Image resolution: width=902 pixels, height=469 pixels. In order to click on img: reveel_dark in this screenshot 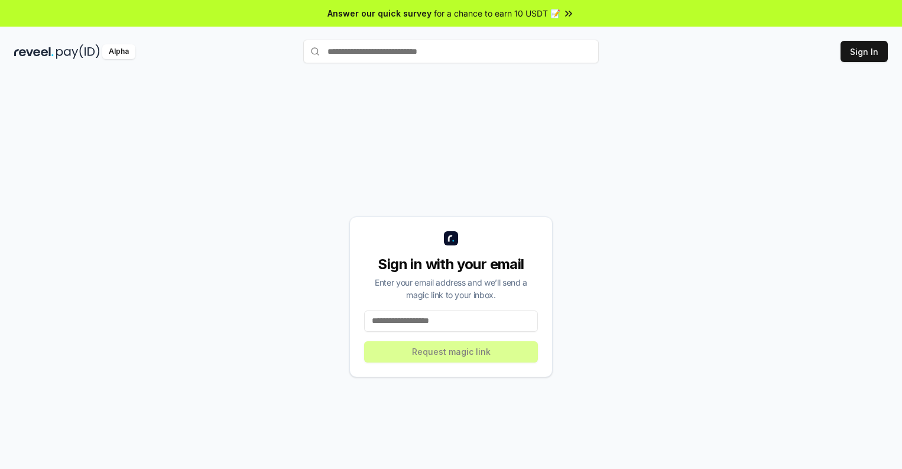, I will do `click(34, 51)`.